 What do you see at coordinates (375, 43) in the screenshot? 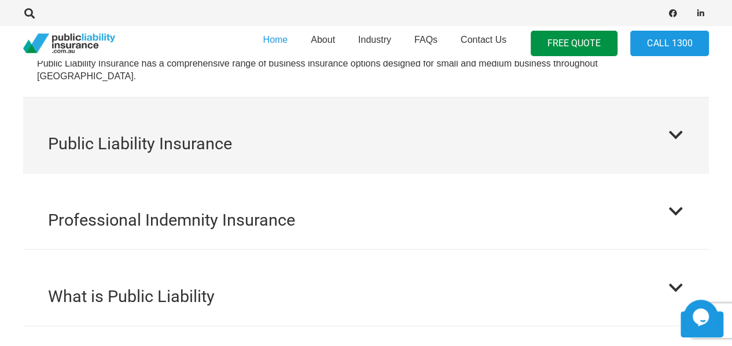
I see `a: Industry` at bounding box center [375, 43].